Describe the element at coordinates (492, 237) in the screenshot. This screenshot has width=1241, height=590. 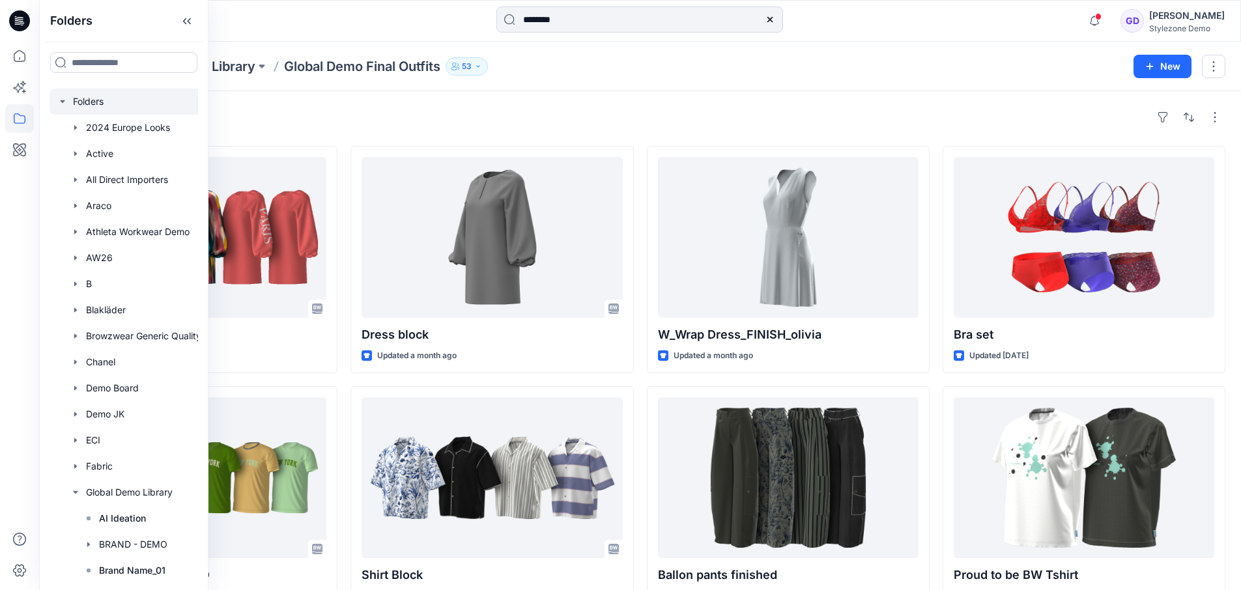
I see `a: Dress block` at that location.